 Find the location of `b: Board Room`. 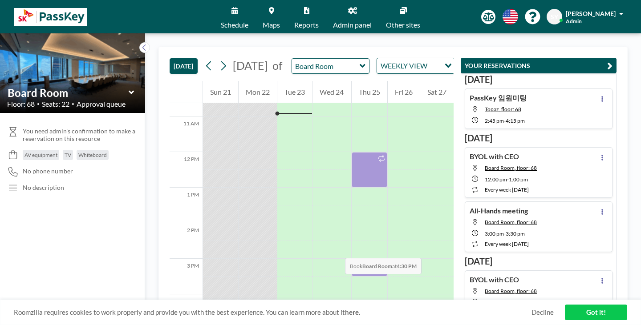

b: Board Room is located at coordinates (377, 266).